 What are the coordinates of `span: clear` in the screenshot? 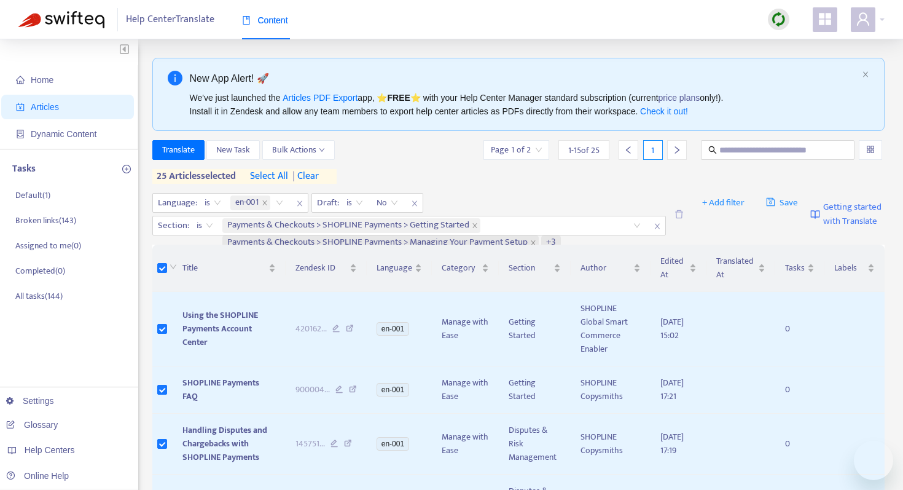 It's located at (304, 176).